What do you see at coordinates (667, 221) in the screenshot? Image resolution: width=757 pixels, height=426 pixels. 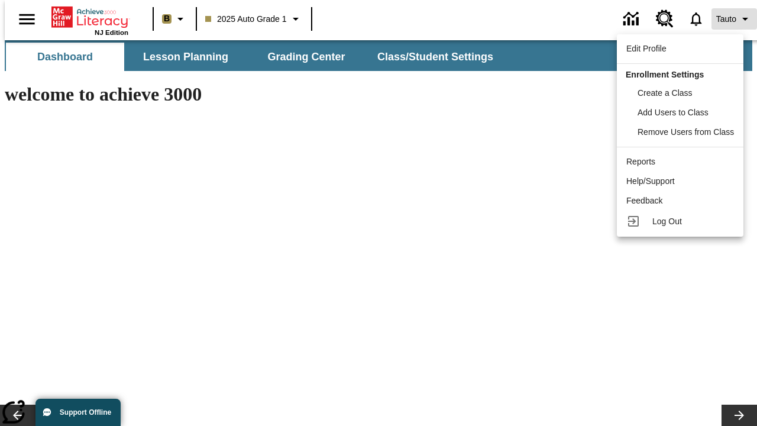 I see `span: Log Out` at bounding box center [667, 221].